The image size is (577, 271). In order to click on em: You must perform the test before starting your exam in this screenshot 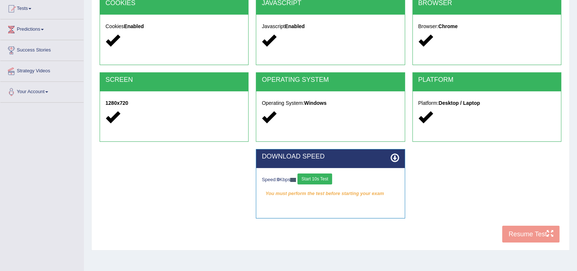, I will do `click(330, 193)`.